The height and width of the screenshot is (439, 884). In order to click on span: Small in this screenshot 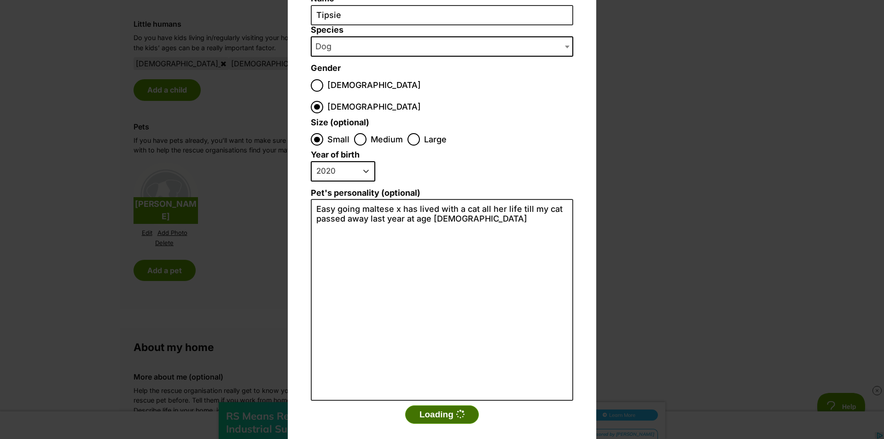, I will do `click(339, 139)`.